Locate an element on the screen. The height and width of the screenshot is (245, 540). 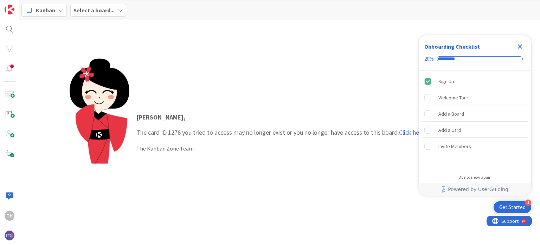
div: Get Started is located at coordinates (513, 207).